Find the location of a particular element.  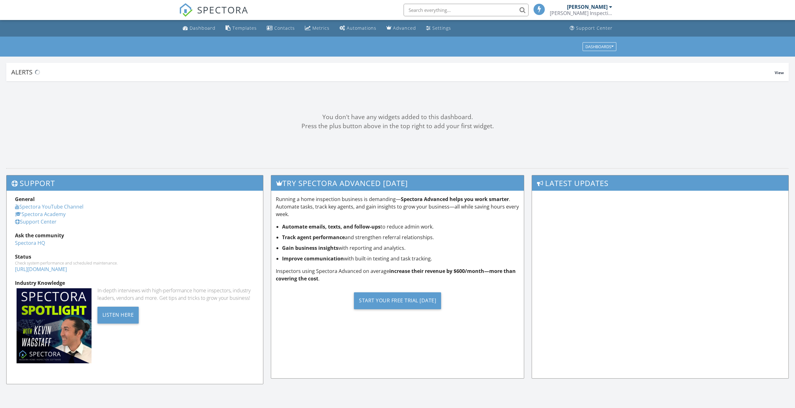

div: Settings is located at coordinates (442, 28).